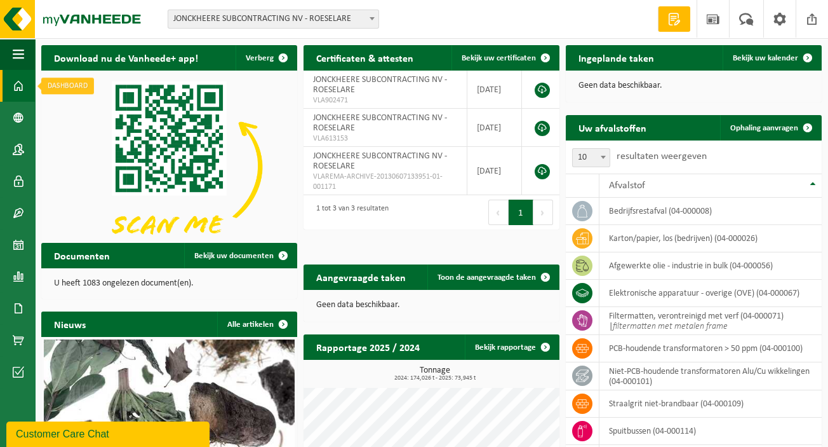 Image resolution: width=828 pixels, height=447 pixels. I want to click on a: Toon de aangevraagde taken, so click(493, 277).